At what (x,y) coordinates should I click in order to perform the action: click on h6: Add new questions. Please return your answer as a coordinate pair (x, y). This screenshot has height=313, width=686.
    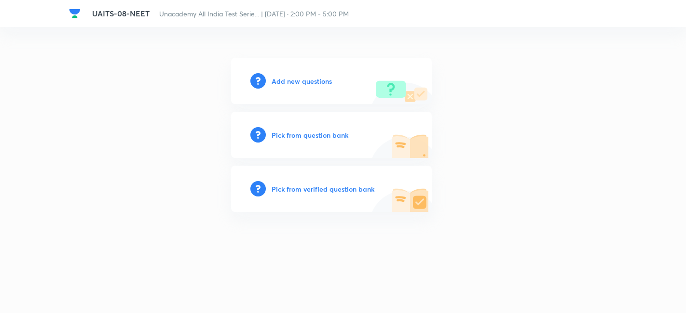
    Looking at the image, I should click on (301, 81).